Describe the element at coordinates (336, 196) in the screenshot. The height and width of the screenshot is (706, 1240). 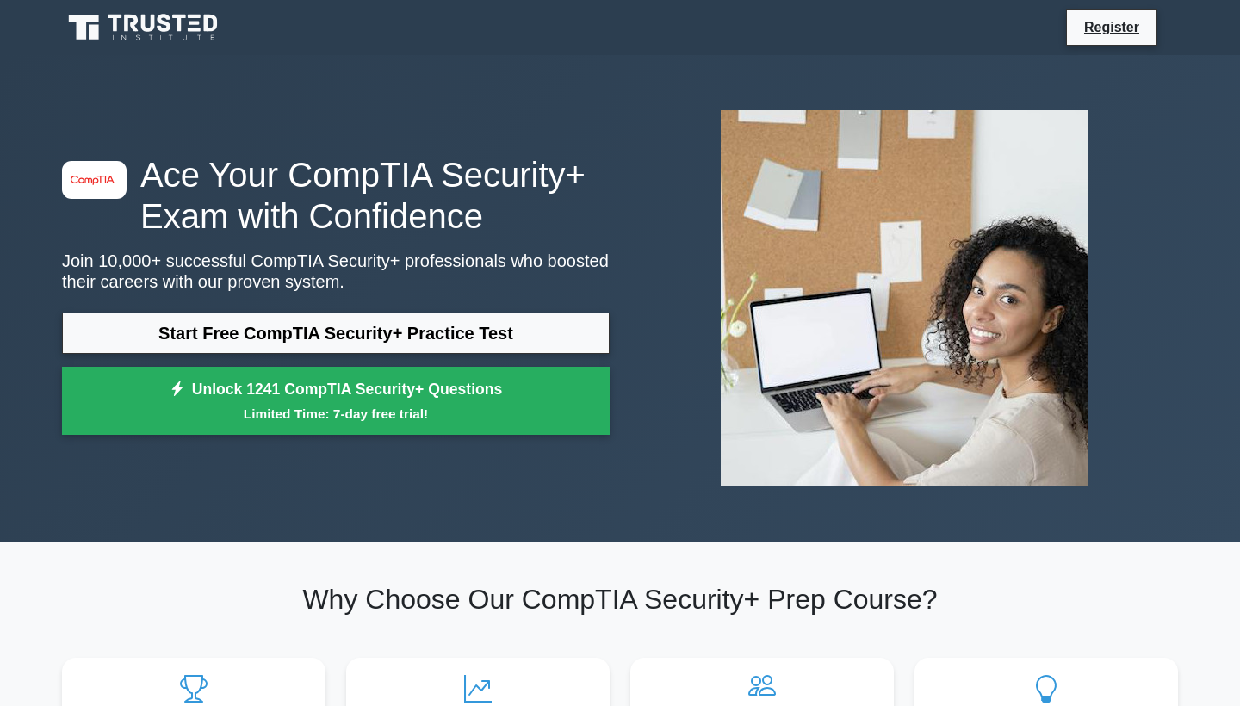
I see `h1: Ace Your CompTIA Security+ Exam with Confidence` at that location.